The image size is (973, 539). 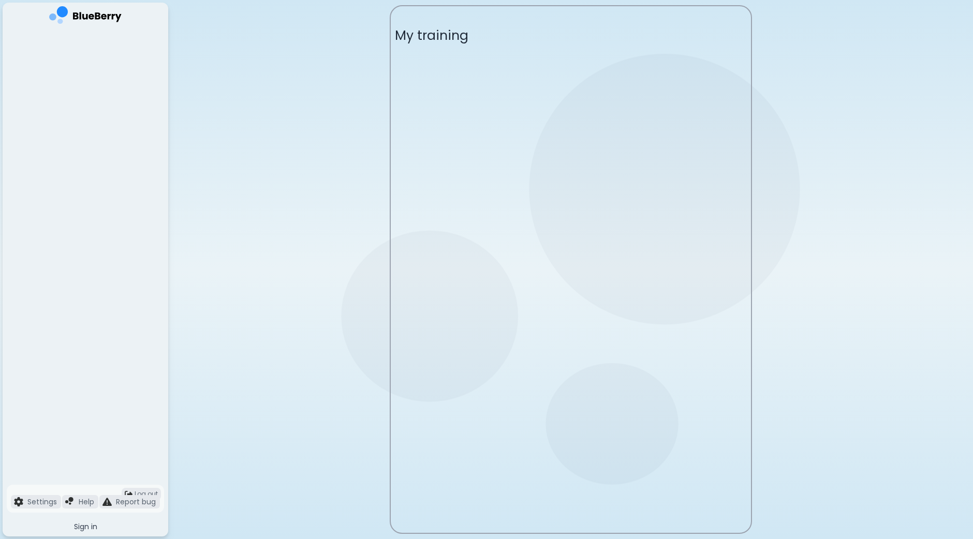 I want to click on p: My training, so click(x=571, y=35).